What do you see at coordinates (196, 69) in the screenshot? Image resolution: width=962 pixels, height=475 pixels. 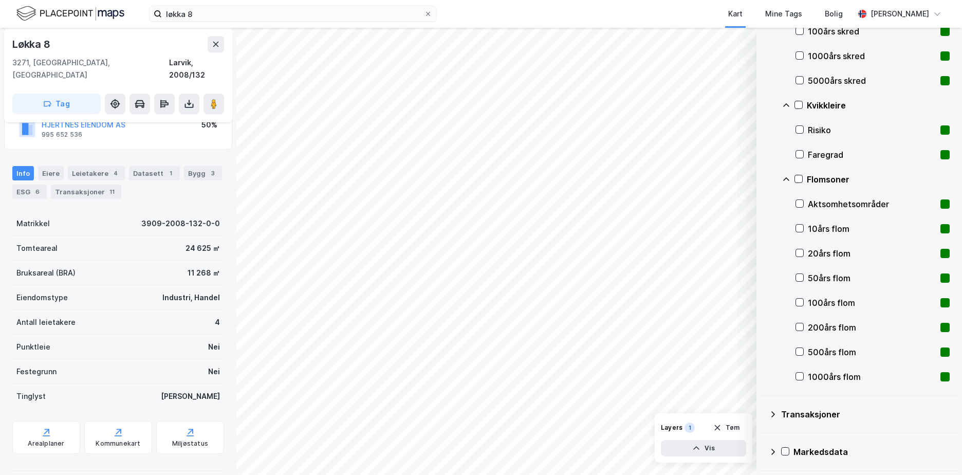 I see `div: Larvik, 2008/132` at bounding box center [196, 69].